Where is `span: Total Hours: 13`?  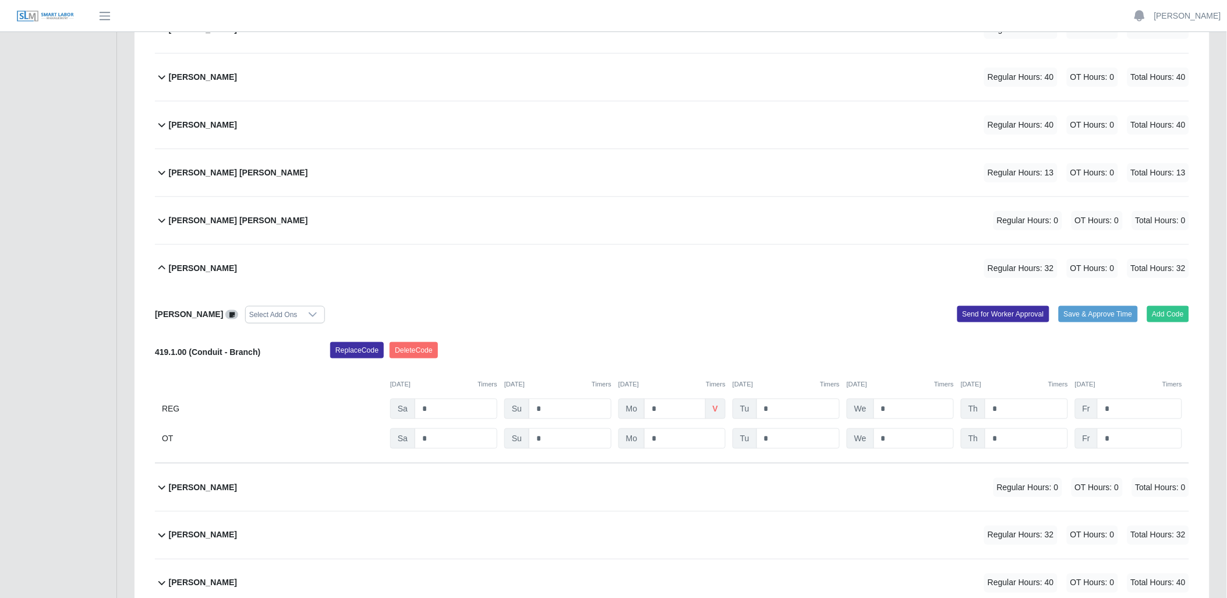 span: Total Hours: 13 is located at coordinates (1159, 172).